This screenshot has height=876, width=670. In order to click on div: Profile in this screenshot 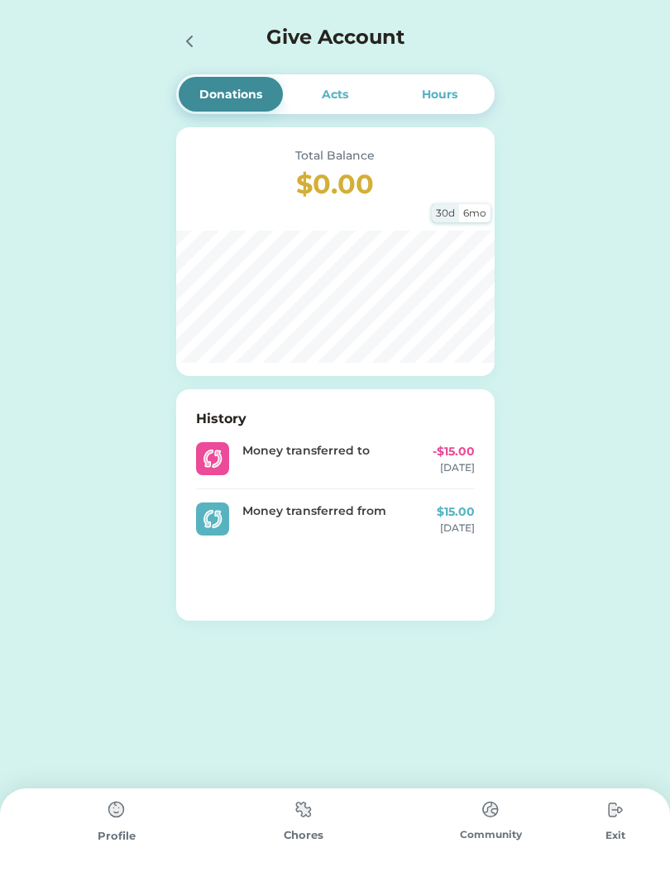, I will do `click(117, 837)`.